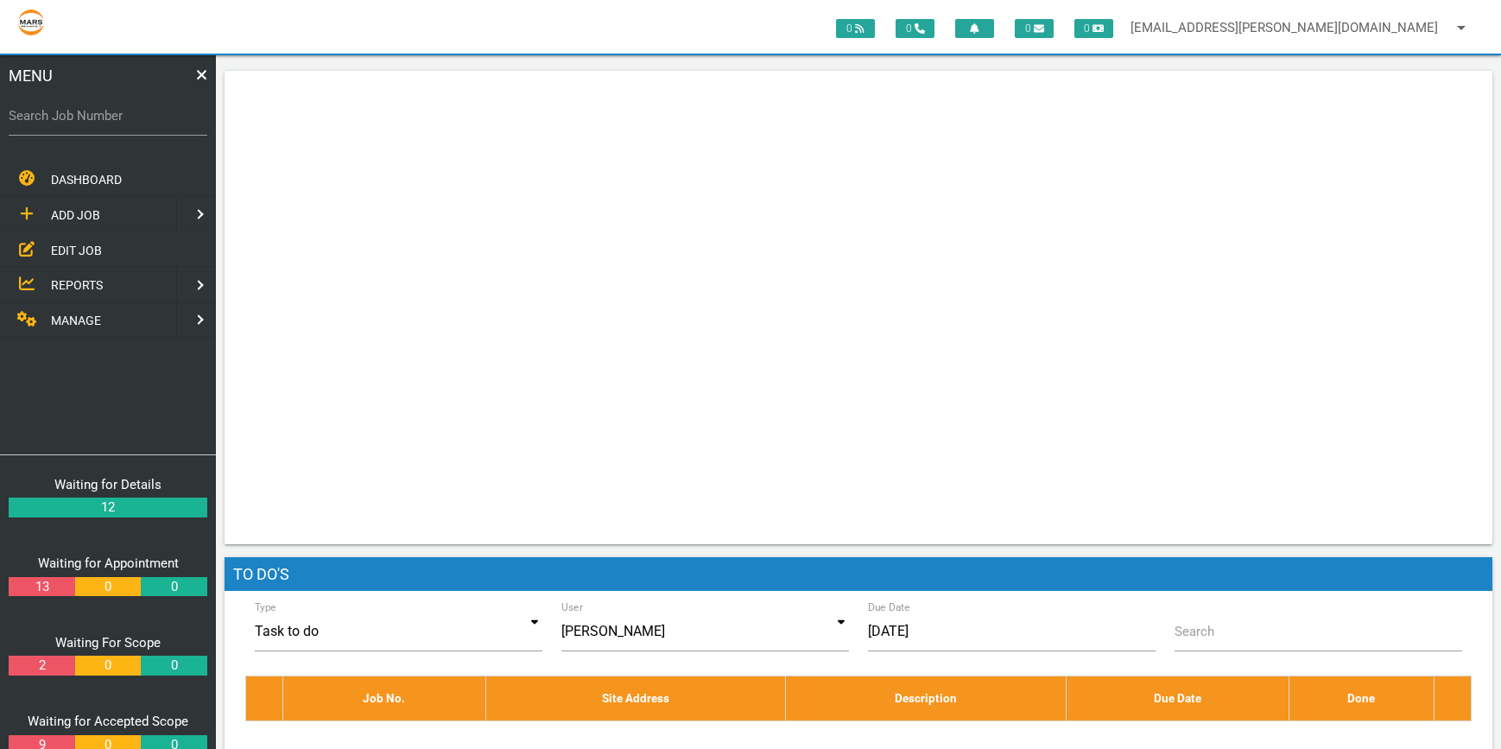  What do you see at coordinates (77, 285) in the screenshot?
I see `span: REPORTS` at bounding box center [77, 285].